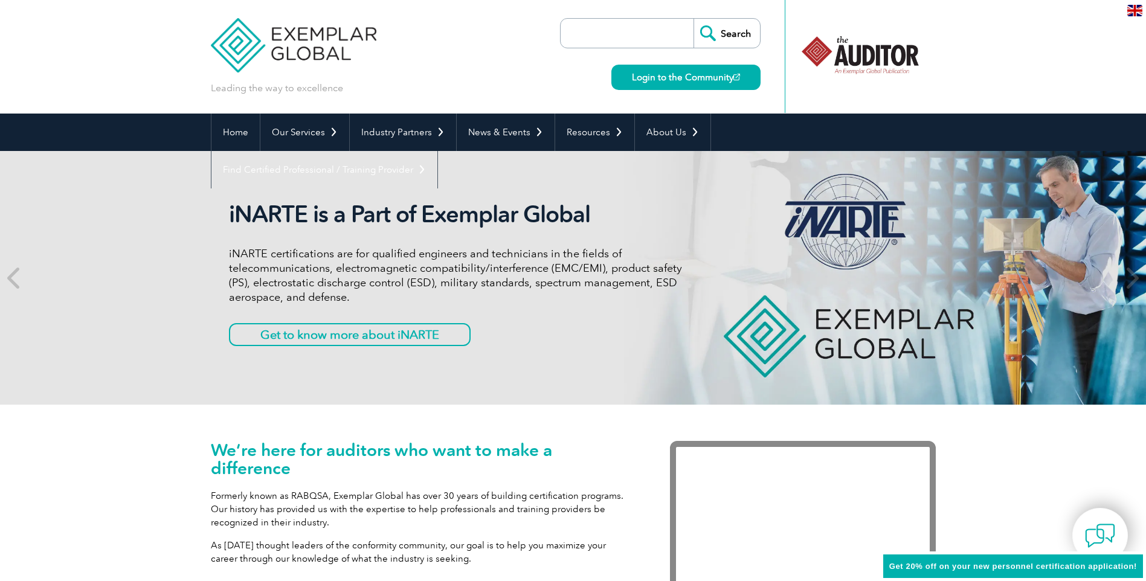 This screenshot has width=1146, height=581. What do you see at coordinates (324, 170) in the screenshot?
I see `a: Find Certified Professional / Training Provider` at bounding box center [324, 170].